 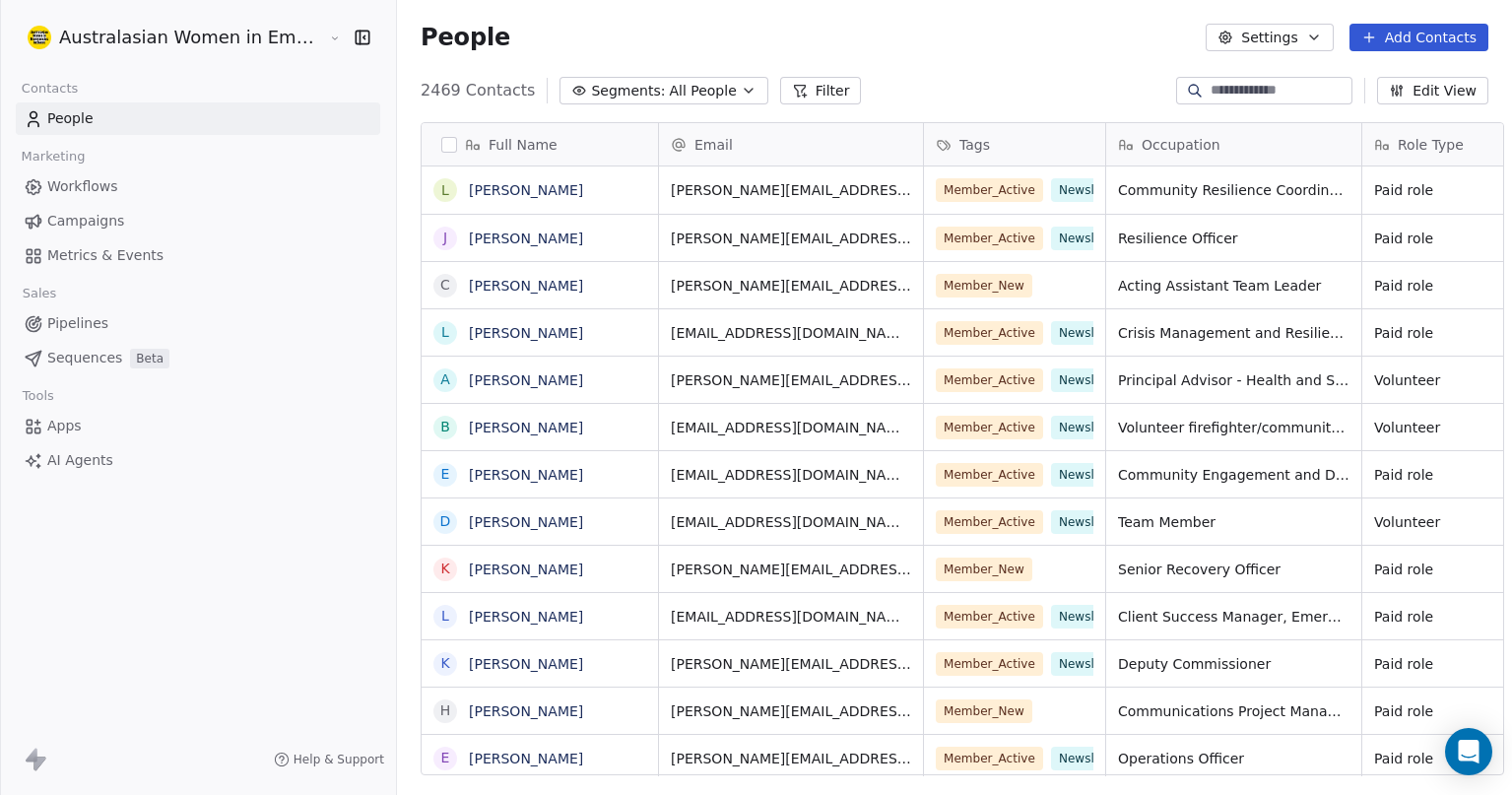 What do you see at coordinates (40, 38) in the screenshot?
I see `img: Logo%20A%20white%20300x300.png` at bounding box center [40, 38].